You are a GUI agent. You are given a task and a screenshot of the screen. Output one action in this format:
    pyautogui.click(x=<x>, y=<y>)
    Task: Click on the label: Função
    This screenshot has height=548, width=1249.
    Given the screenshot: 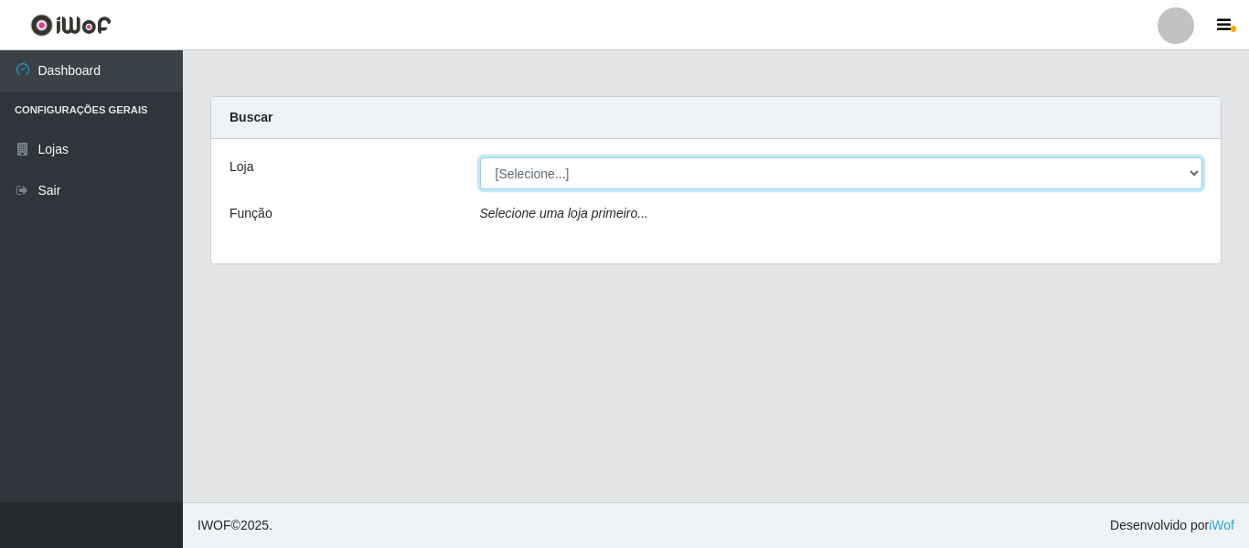 What is the action you would take?
    pyautogui.click(x=251, y=213)
    